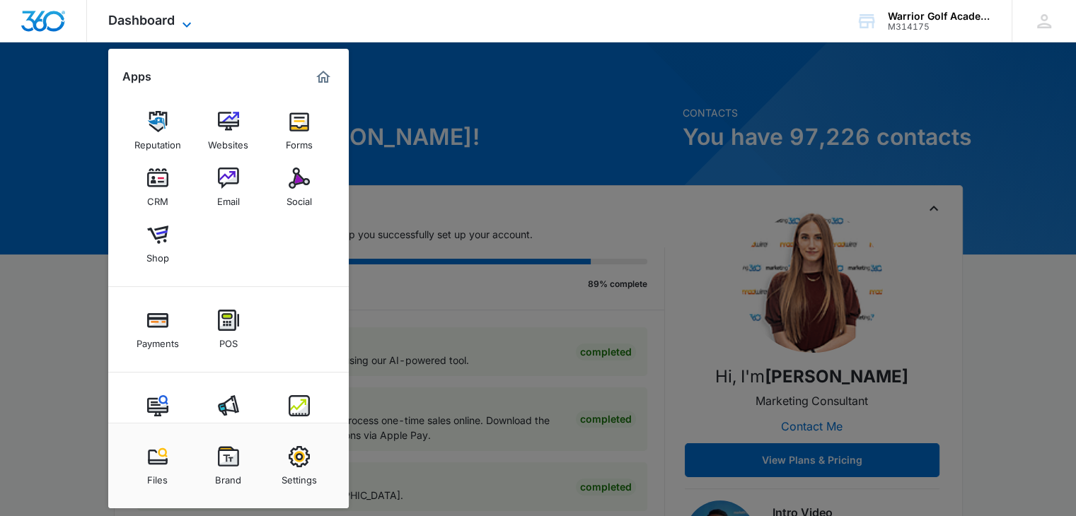  What do you see at coordinates (299, 477) in the screenshot?
I see `div: Settings` at bounding box center [299, 477].